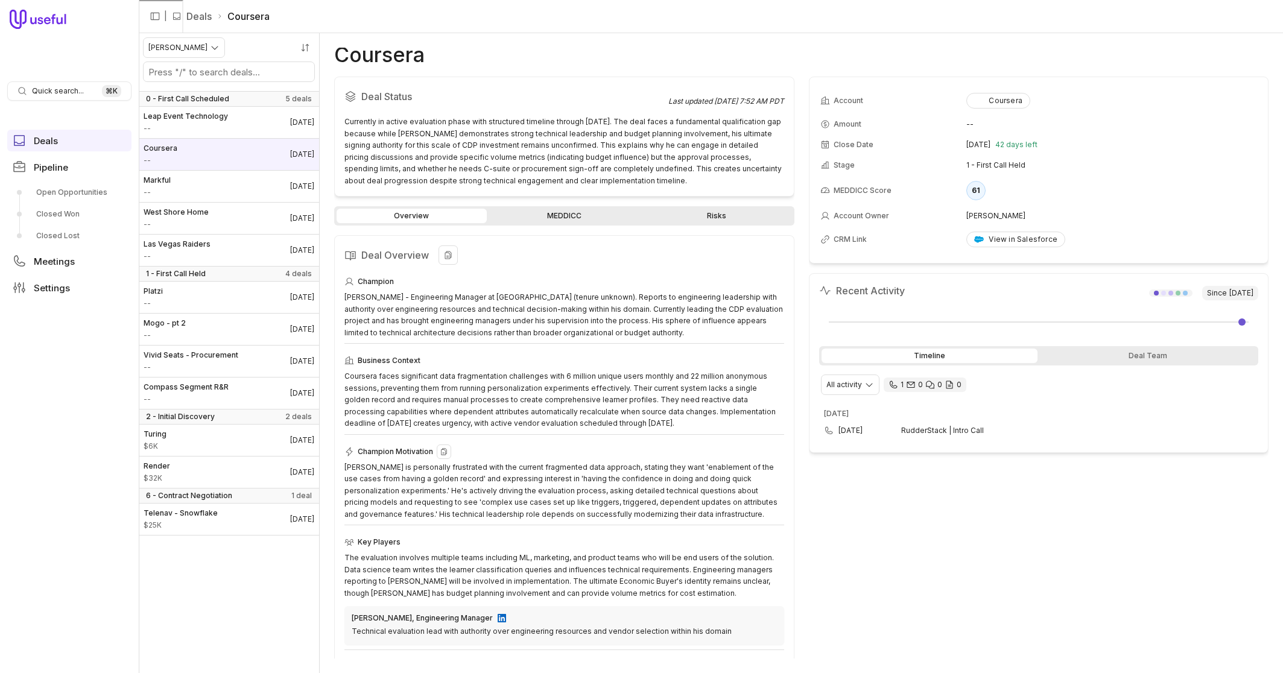 Image resolution: width=1283 pixels, height=673 pixels. Describe the element at coordinates (502, 619) in the screenshot. I see `img: LinkedIn` at that location.